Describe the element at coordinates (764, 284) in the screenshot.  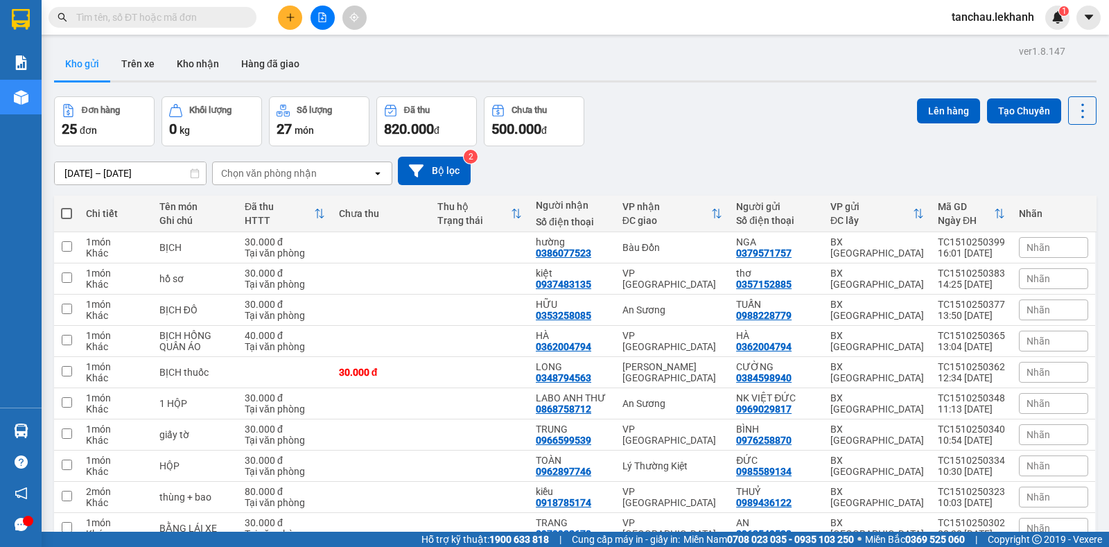
I see `div: 0357152885` at that location.